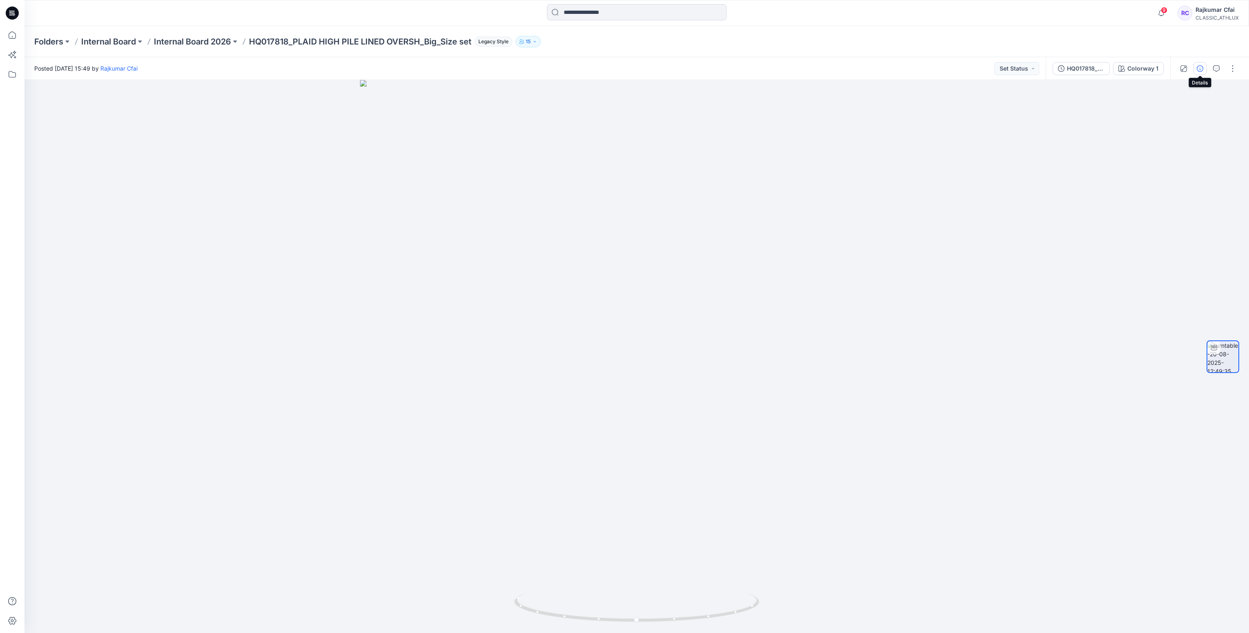  Describe the element at coordinates (192, 42) in the screenshot. I see `a: Internal Board 2026` at that location.